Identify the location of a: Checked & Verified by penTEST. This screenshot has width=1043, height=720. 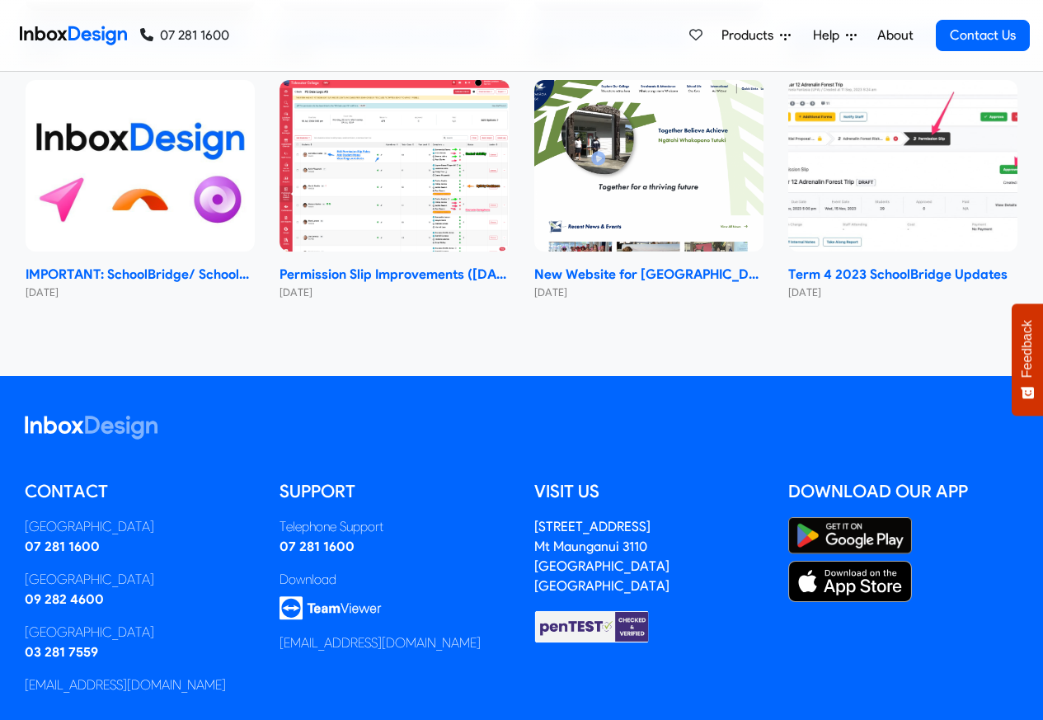
(592, 625).